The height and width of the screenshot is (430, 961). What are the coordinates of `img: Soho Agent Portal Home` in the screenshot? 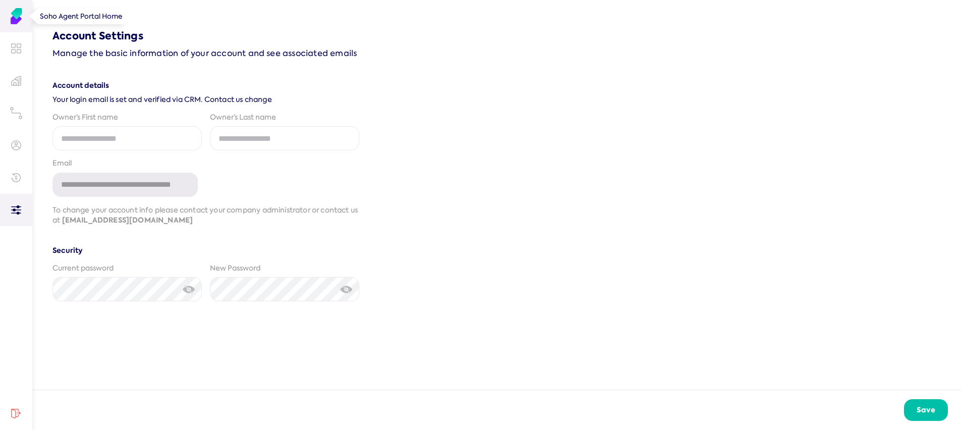 It's located at (16, 16).